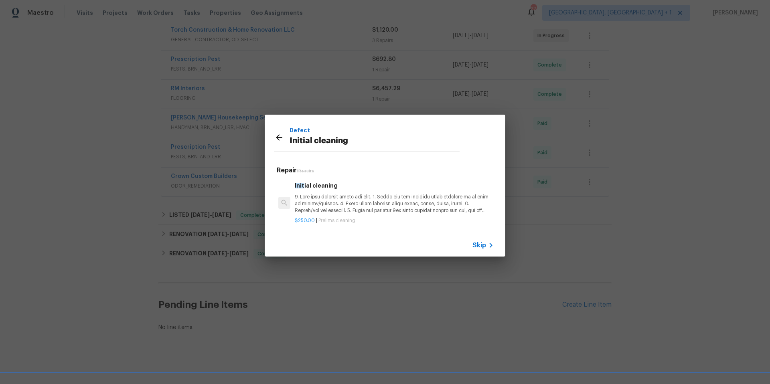 The image size is (770, 384). What do you see at coordinates (305, 171) in the screenshot?
I see `span: 1 Results` at bounding box center [305, 171].